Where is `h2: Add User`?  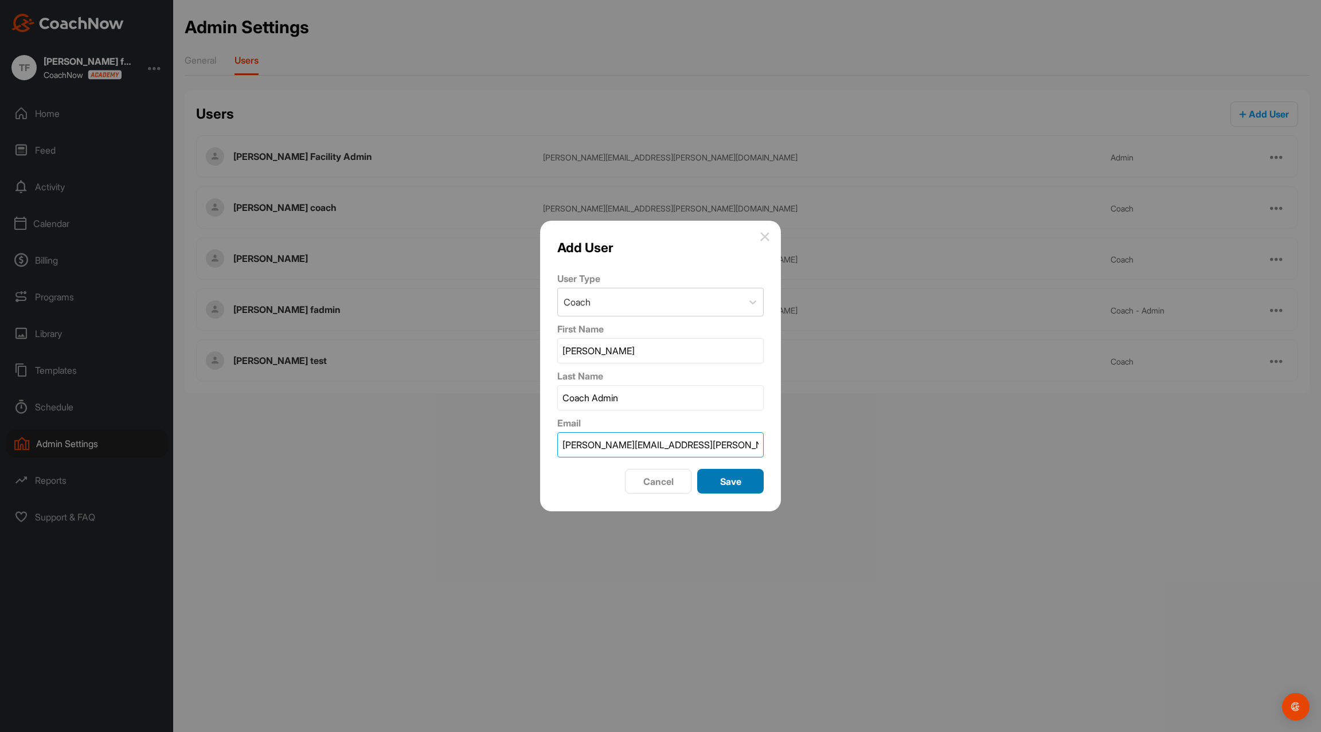 h2: Add User is located at coordinates (586, 248).